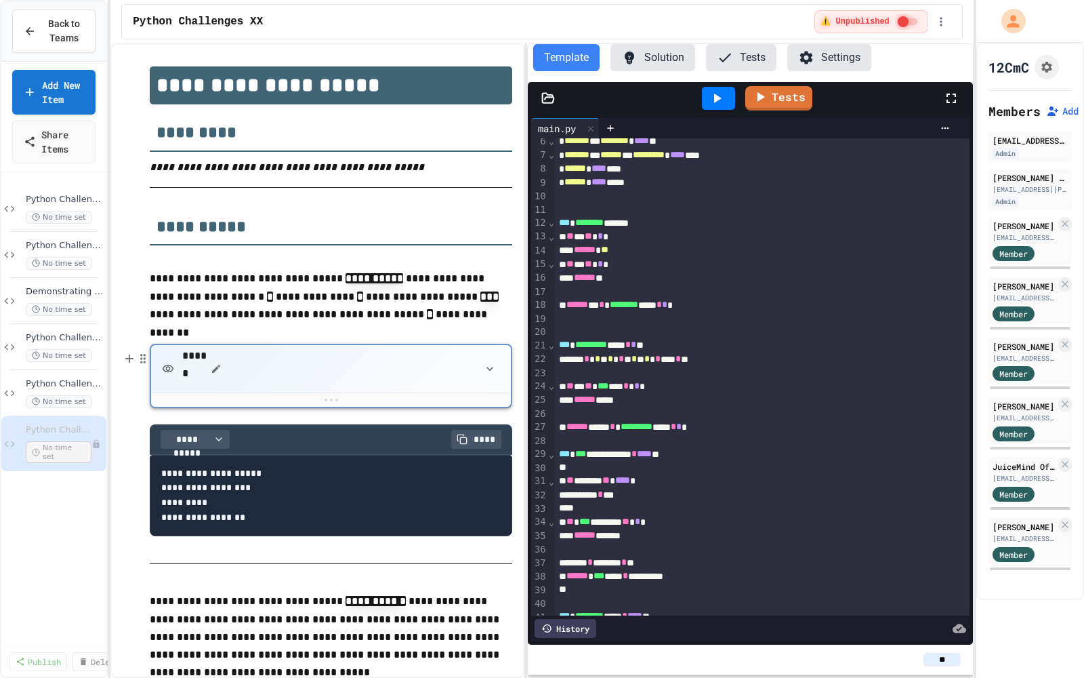 The height and width of the screenshot is (678, 1084). Describe the element at coordinates (64, 199) in the screenshot. I see `span: Python Challenges XXIVc` at that location.